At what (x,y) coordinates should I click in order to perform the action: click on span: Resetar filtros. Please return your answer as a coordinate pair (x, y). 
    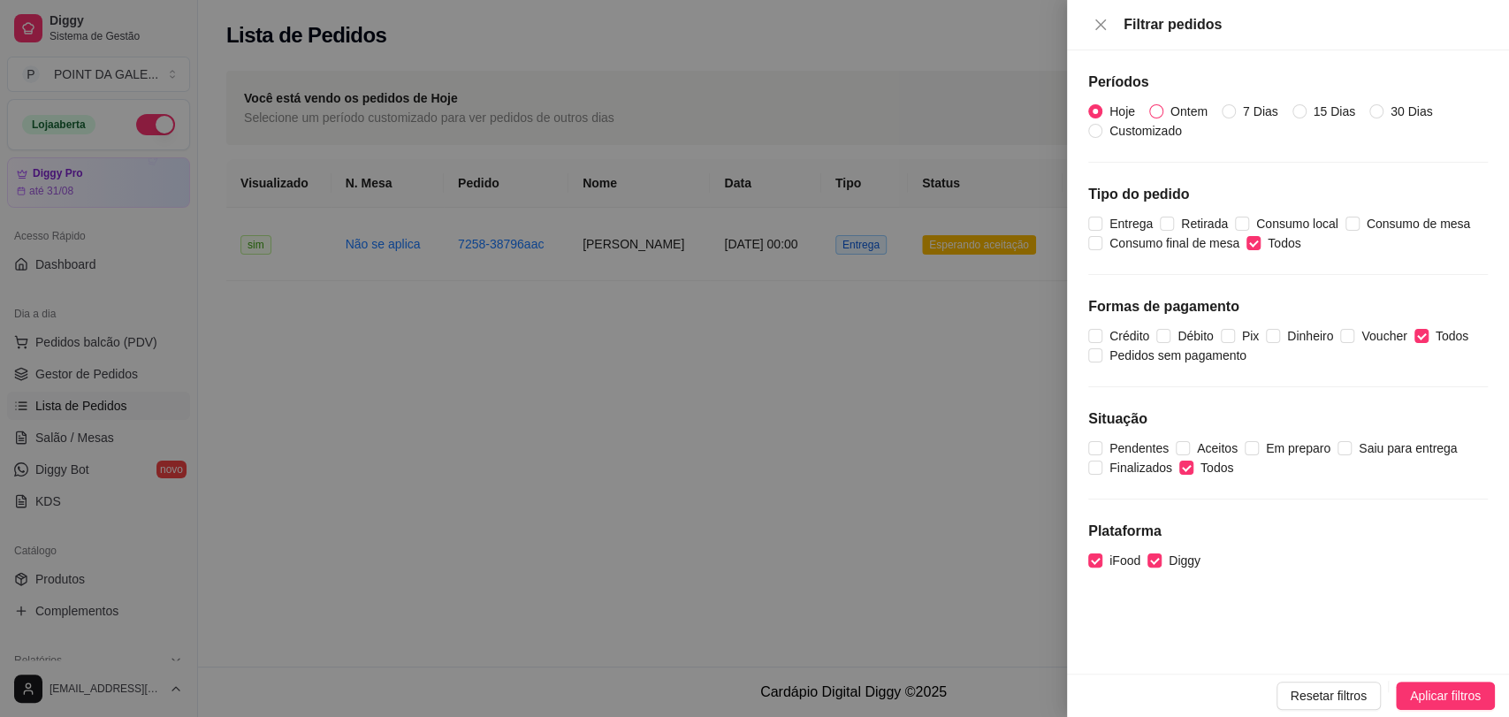
    Looking at the image, I should click on (1329, 696).